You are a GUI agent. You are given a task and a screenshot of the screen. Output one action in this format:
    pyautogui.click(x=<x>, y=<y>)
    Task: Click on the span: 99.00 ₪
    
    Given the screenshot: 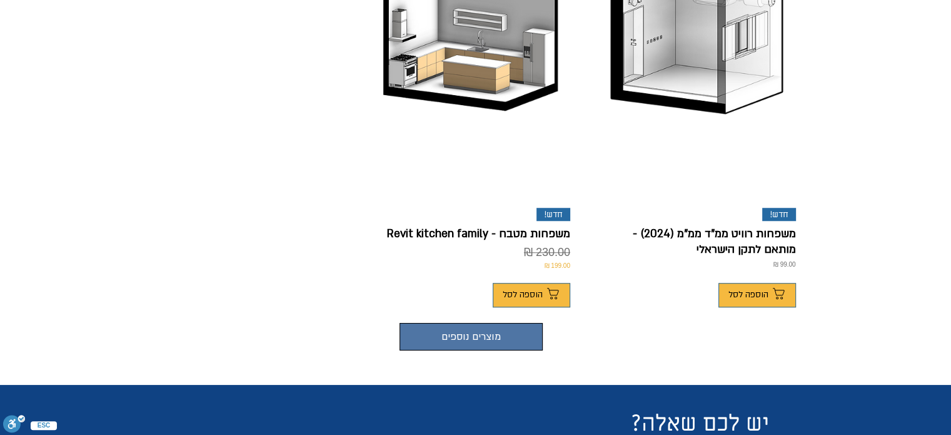 What is the action you would take?
    pyautogui.click(x=785, y=264)
    